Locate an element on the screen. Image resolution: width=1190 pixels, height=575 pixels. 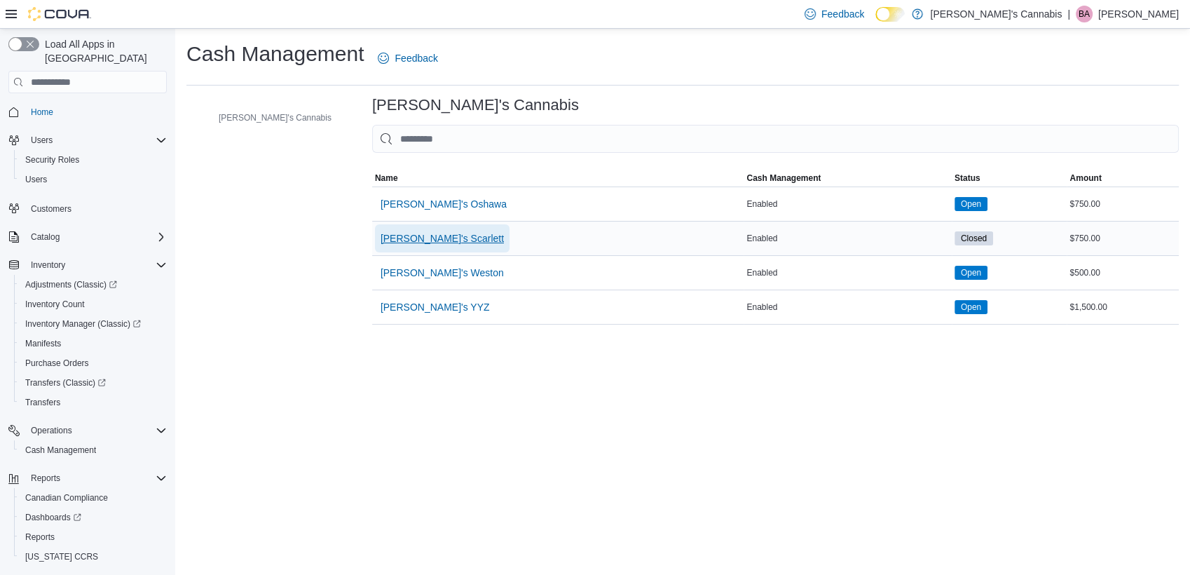
span: BA is located at coordinates (1084, 14).